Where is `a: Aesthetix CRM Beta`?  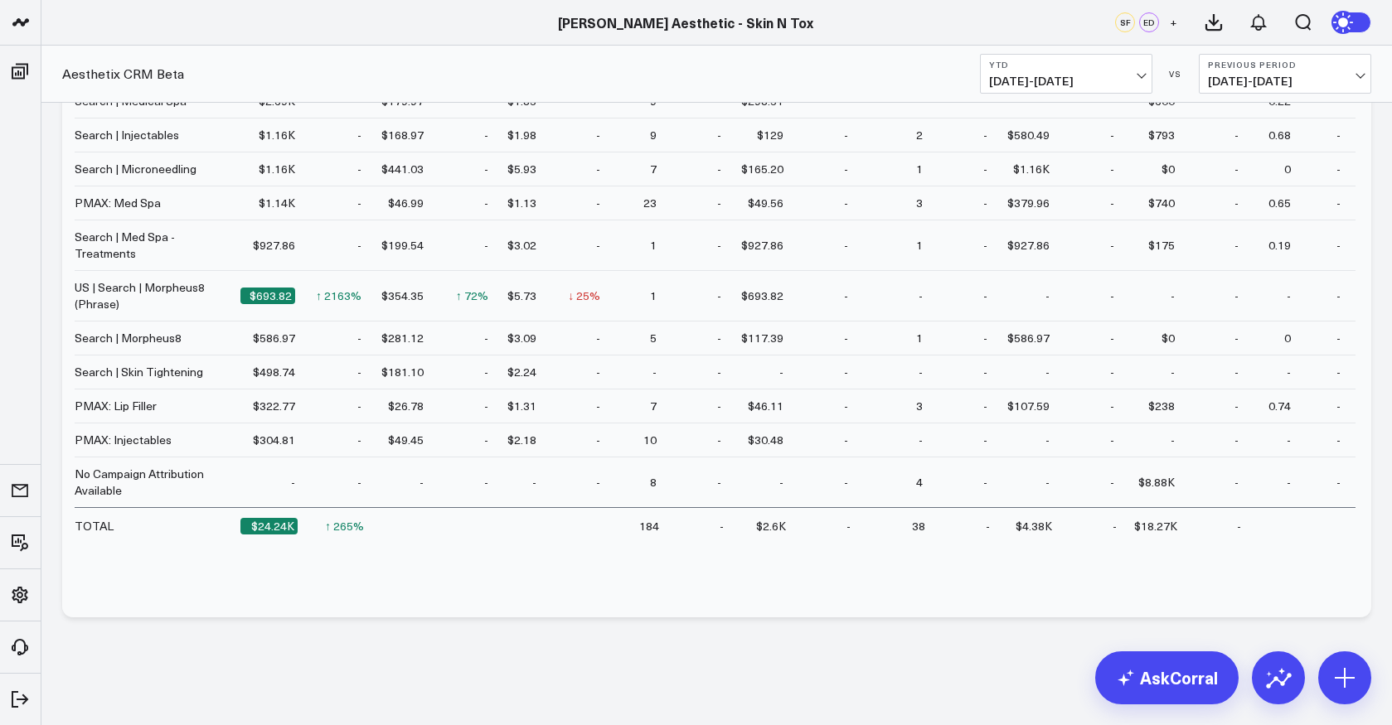
a: Aesthetix CRM Beta is located at coordinates (123, 74).